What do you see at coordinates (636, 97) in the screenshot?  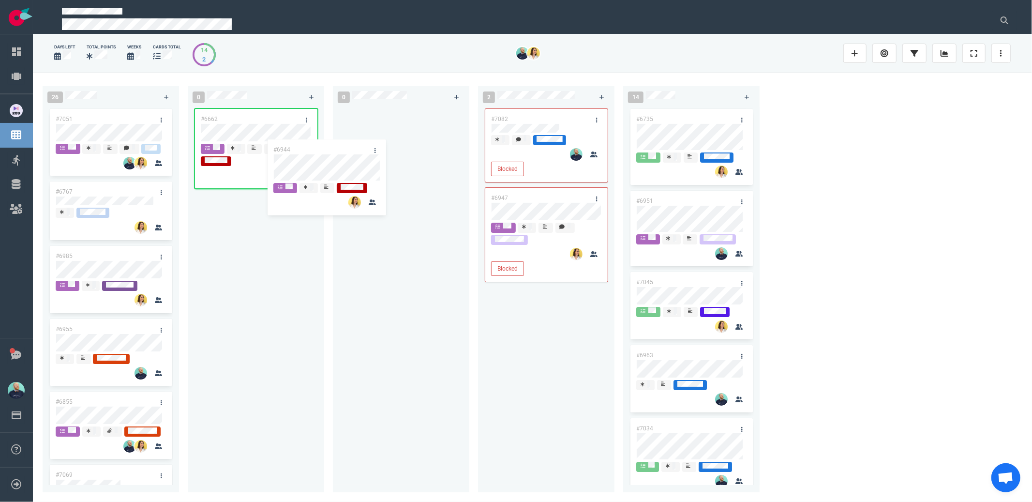 I see `span: 14` at bounding box center [636, 97].